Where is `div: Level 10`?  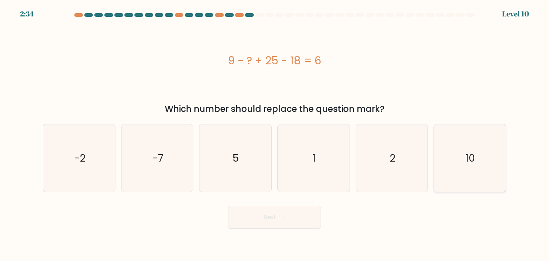
div: Level 10 is located at coordinates (515, 14).